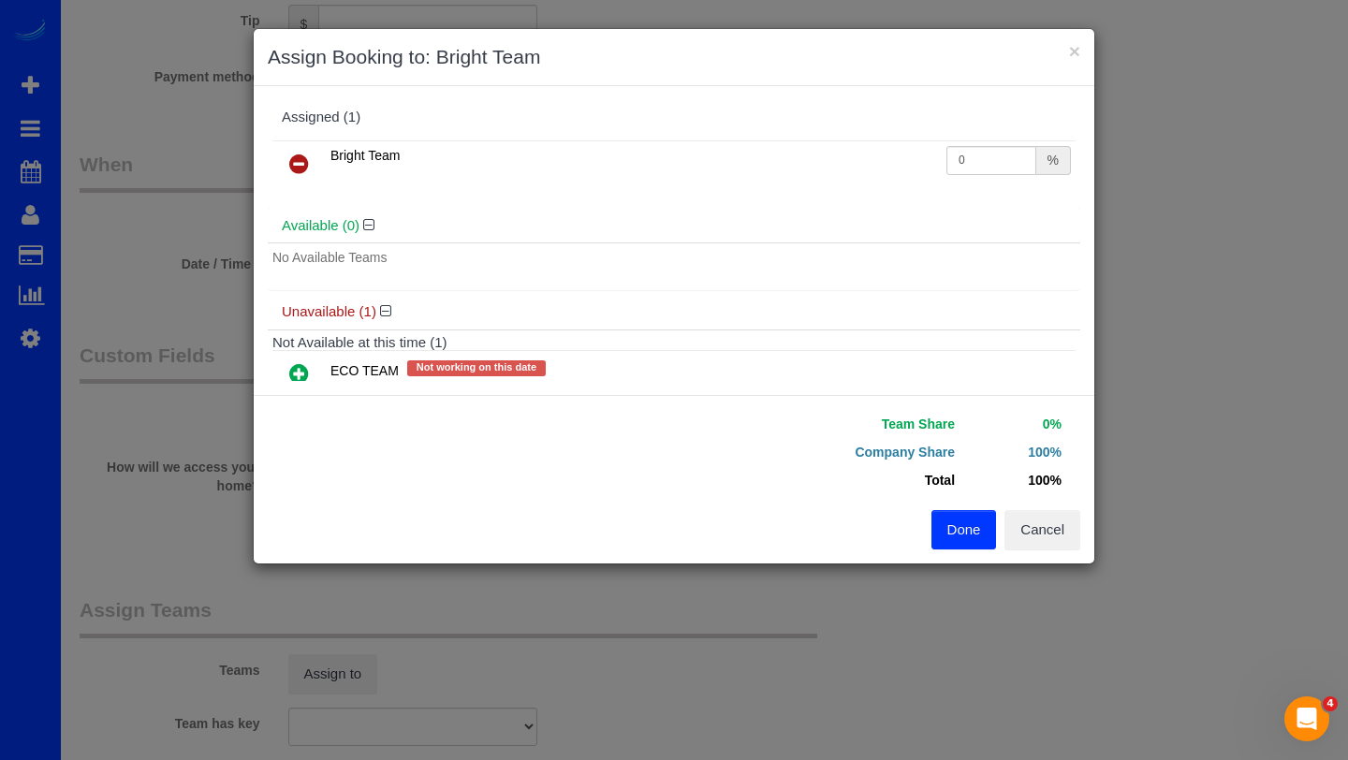  Describe the element at coordinates (824, 480) in the screenshot. I see `td: Total` at that location.